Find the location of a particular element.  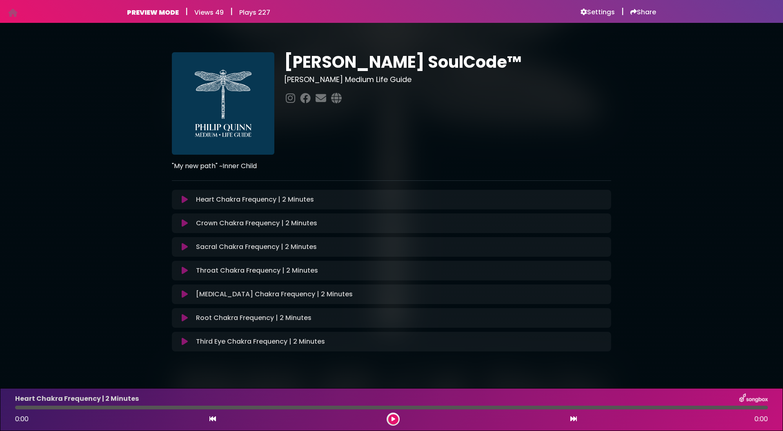

p: Sacral Chakra Frequency | 2 Minutes is located at coordinates (256, 247).